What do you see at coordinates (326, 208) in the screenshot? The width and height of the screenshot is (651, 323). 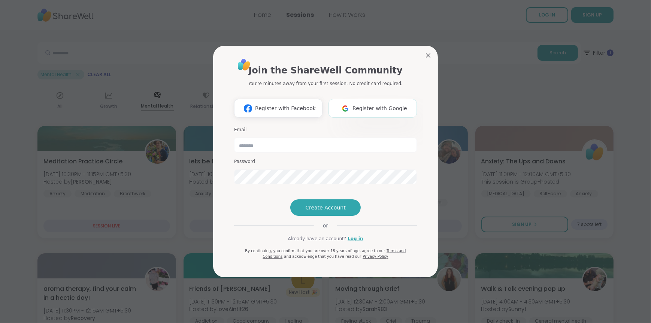 I see `button: Create Account` at bounding box center [326, 208].